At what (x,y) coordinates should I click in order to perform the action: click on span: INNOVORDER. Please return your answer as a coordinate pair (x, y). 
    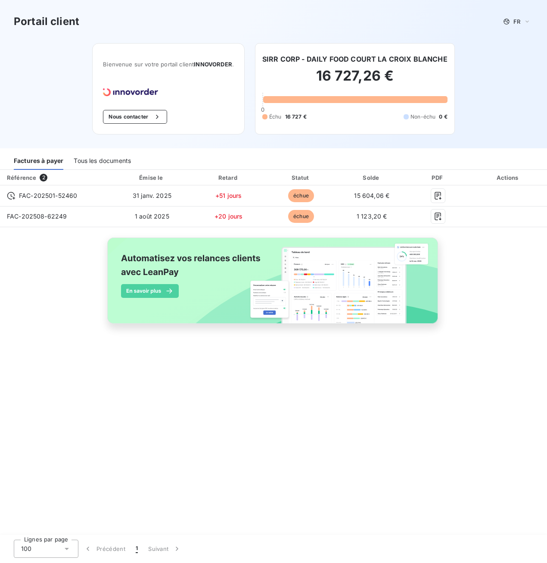
    Looking at the image, I should click on (213, 64).